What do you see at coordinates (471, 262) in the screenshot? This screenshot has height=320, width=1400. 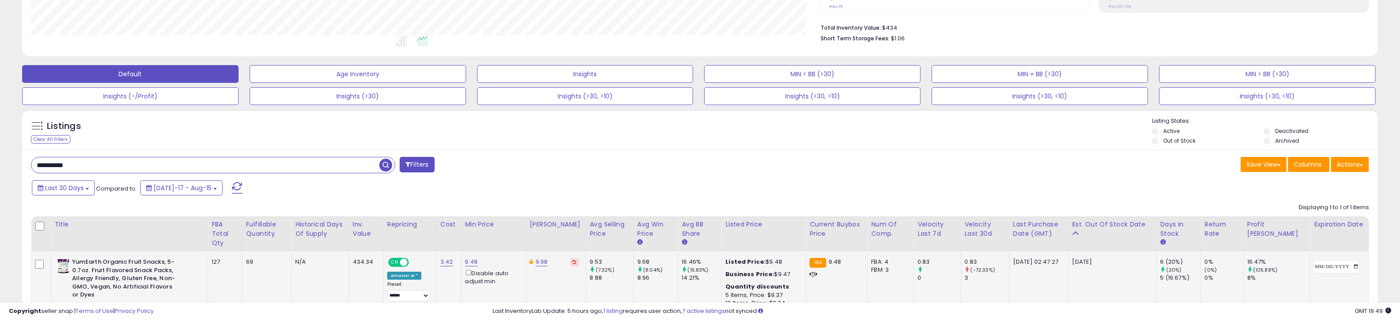 I see `a: 9.48` at bounding box center [471, 262].